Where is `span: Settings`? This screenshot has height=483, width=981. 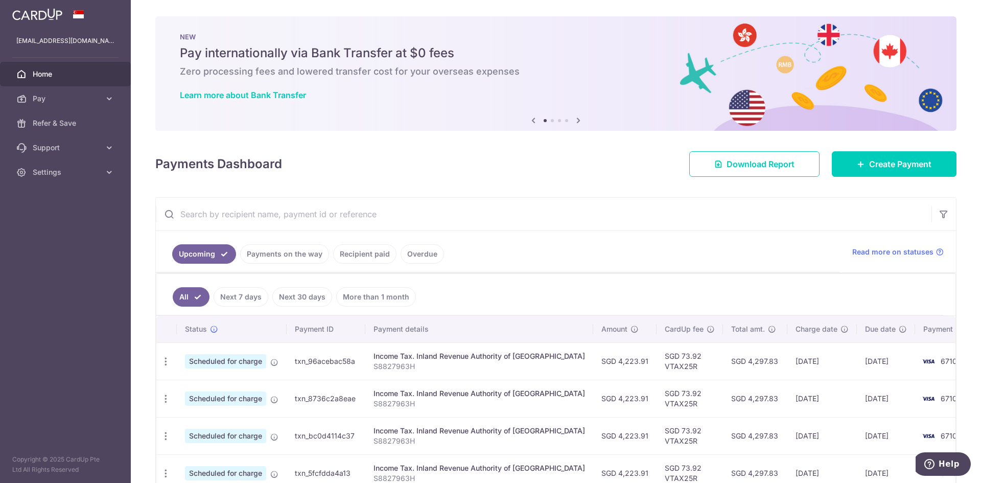 span: Settings is located at coordinates (66, 172).